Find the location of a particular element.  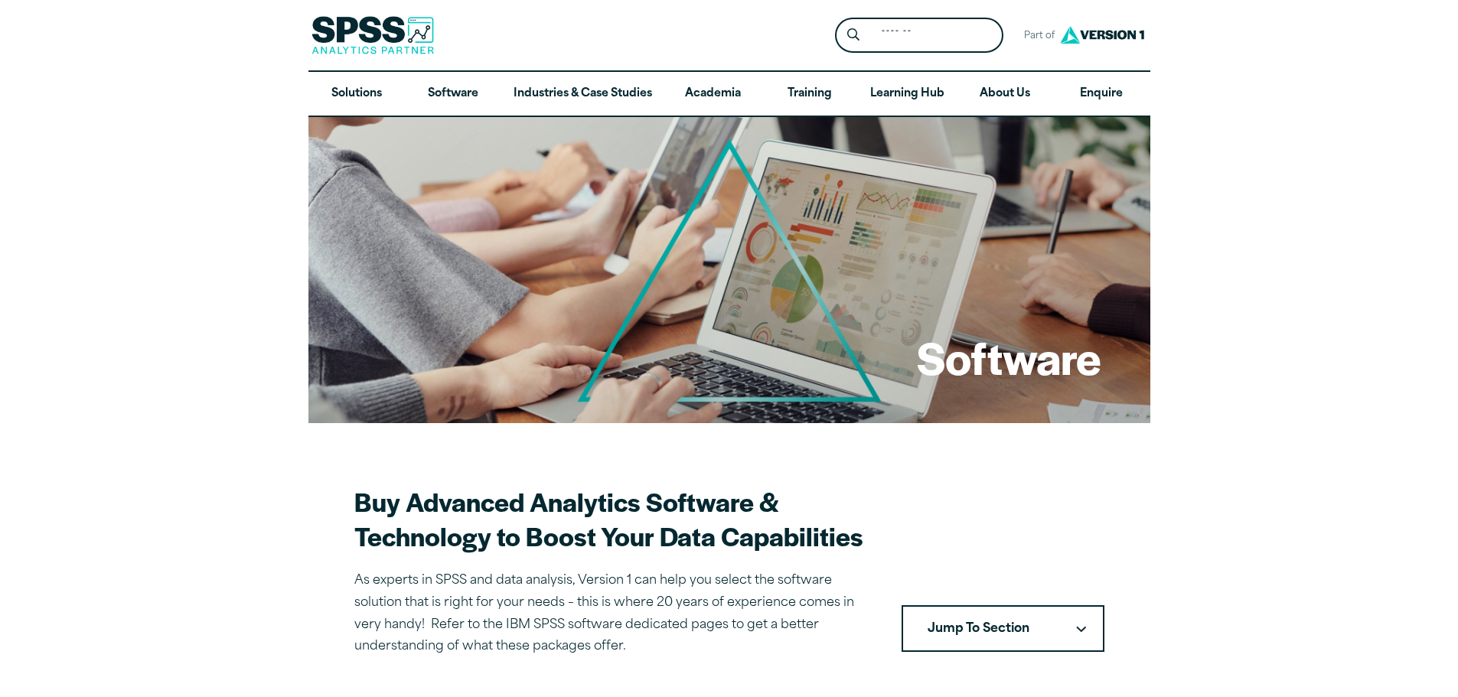

nav: Table of Contents is located at coordinates (1003, 629).